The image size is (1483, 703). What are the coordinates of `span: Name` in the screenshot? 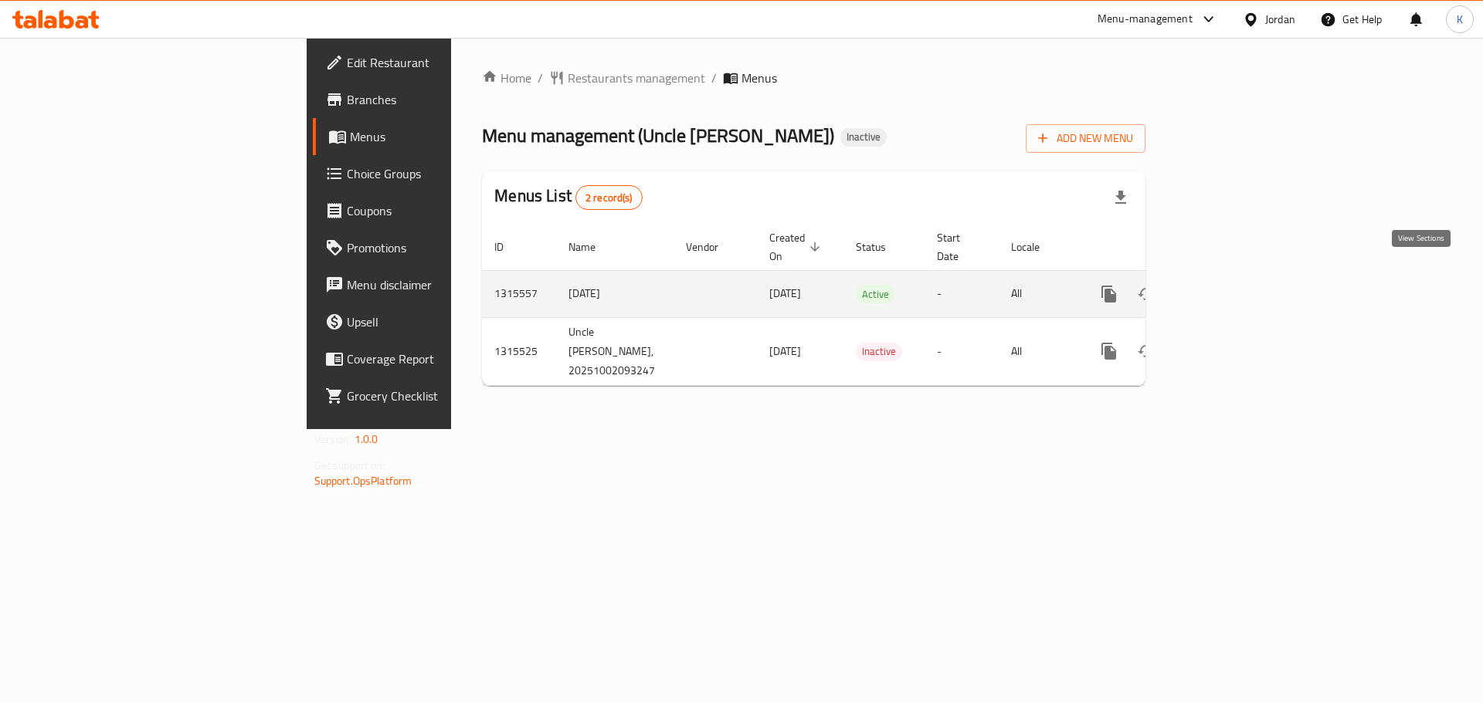 It's located at (591, 247).